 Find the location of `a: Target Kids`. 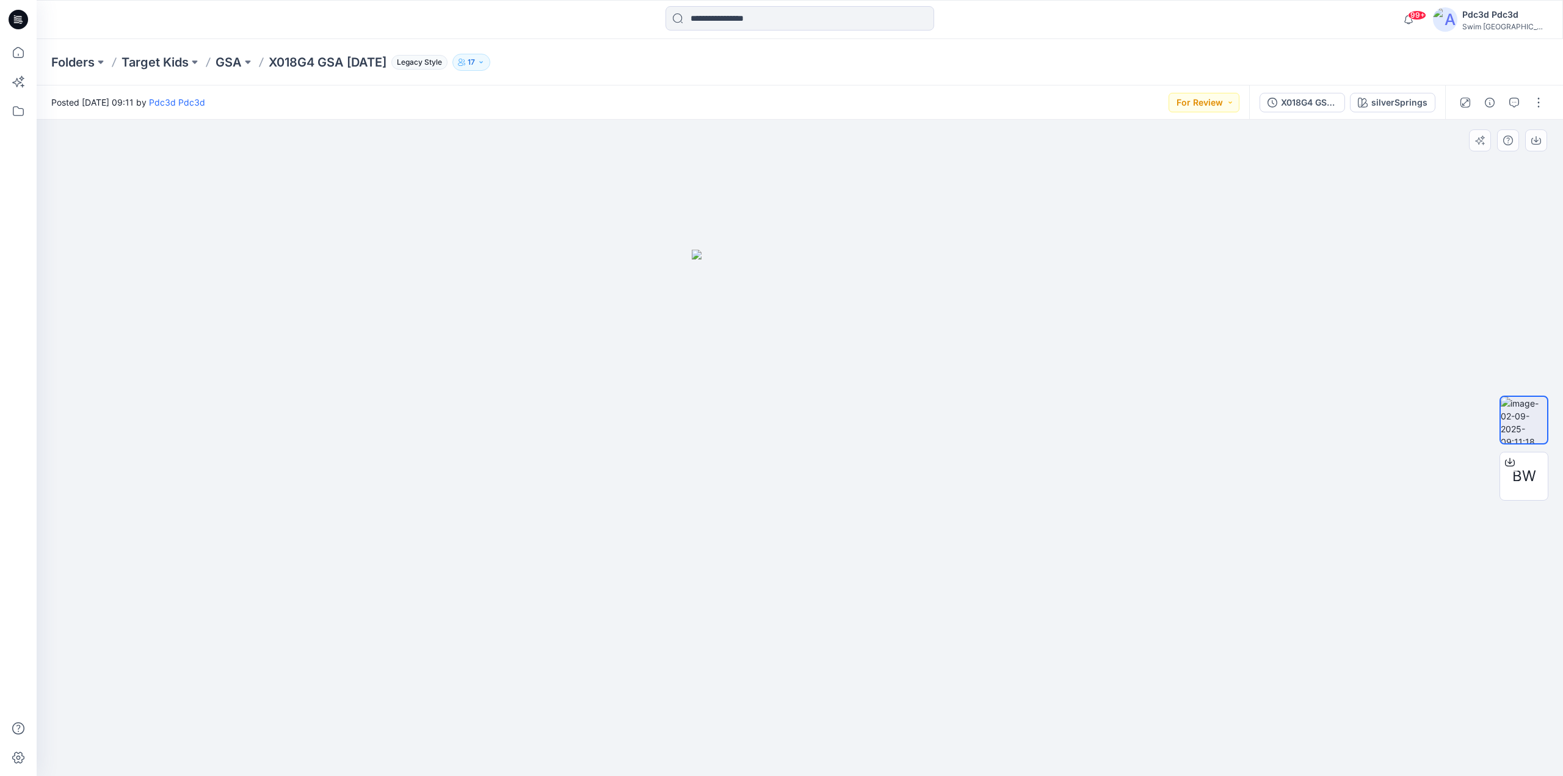

a: Target Kids is located at coordinates (155, 62).